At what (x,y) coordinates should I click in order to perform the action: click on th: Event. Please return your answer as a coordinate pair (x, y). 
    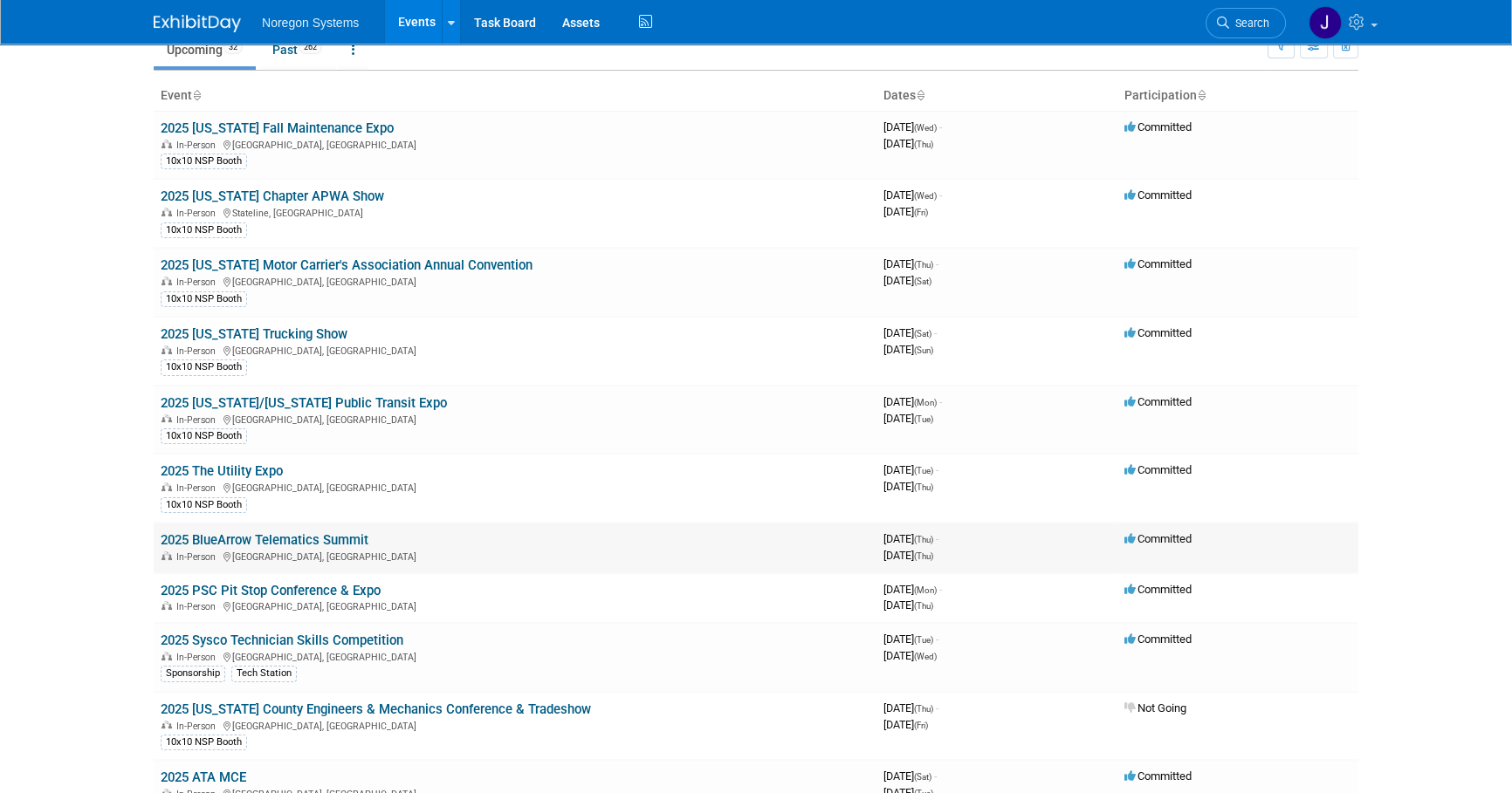
    Looking at the image, I should click on (515, 96).